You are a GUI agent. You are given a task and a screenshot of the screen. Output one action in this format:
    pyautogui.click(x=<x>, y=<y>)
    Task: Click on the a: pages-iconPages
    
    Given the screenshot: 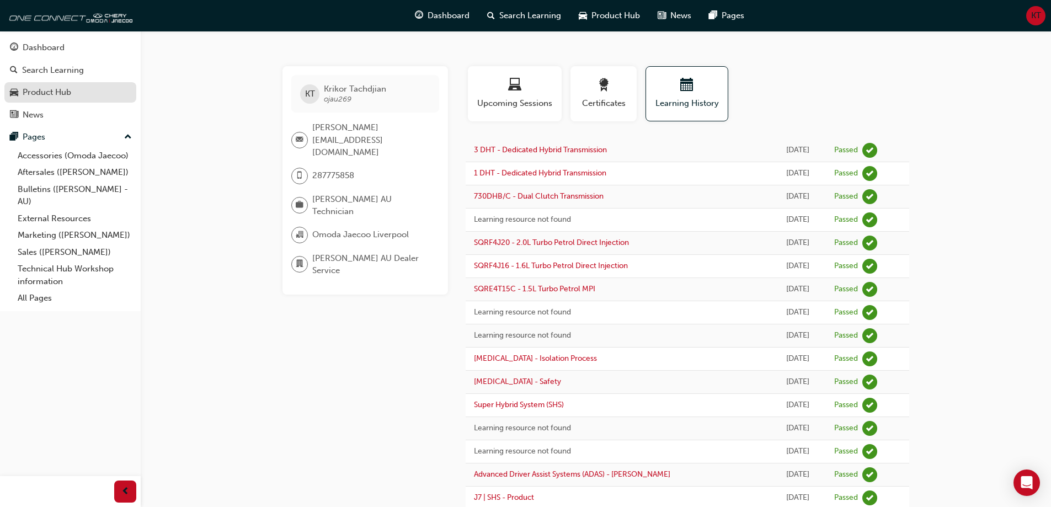 What is the action you would take?
    pyautogui.click(x=727, y=15)
    